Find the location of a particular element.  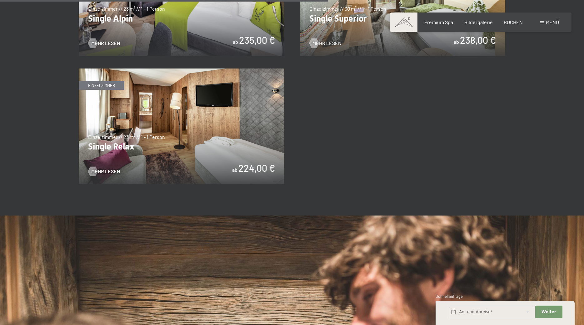

a: Bildergalerie is located at coordinates (478, 22).